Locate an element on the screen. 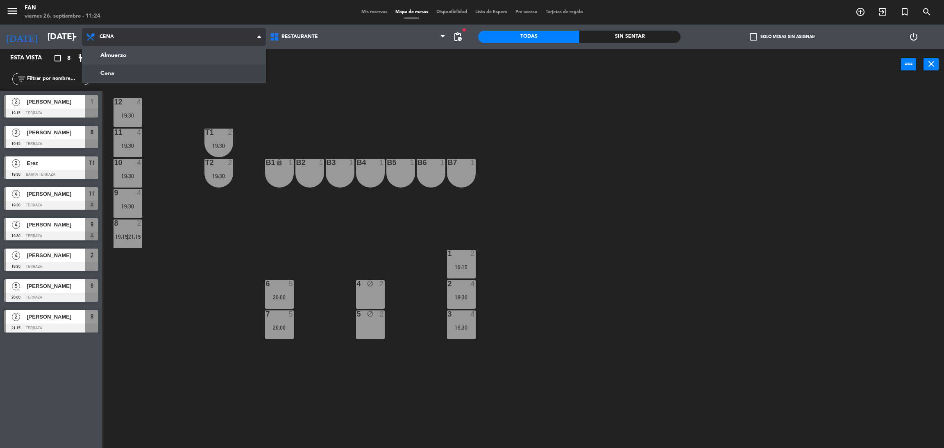 The height and width of the screenshot is (448, 944). span: Mapa de mesas is located at coordinates (412, 12).